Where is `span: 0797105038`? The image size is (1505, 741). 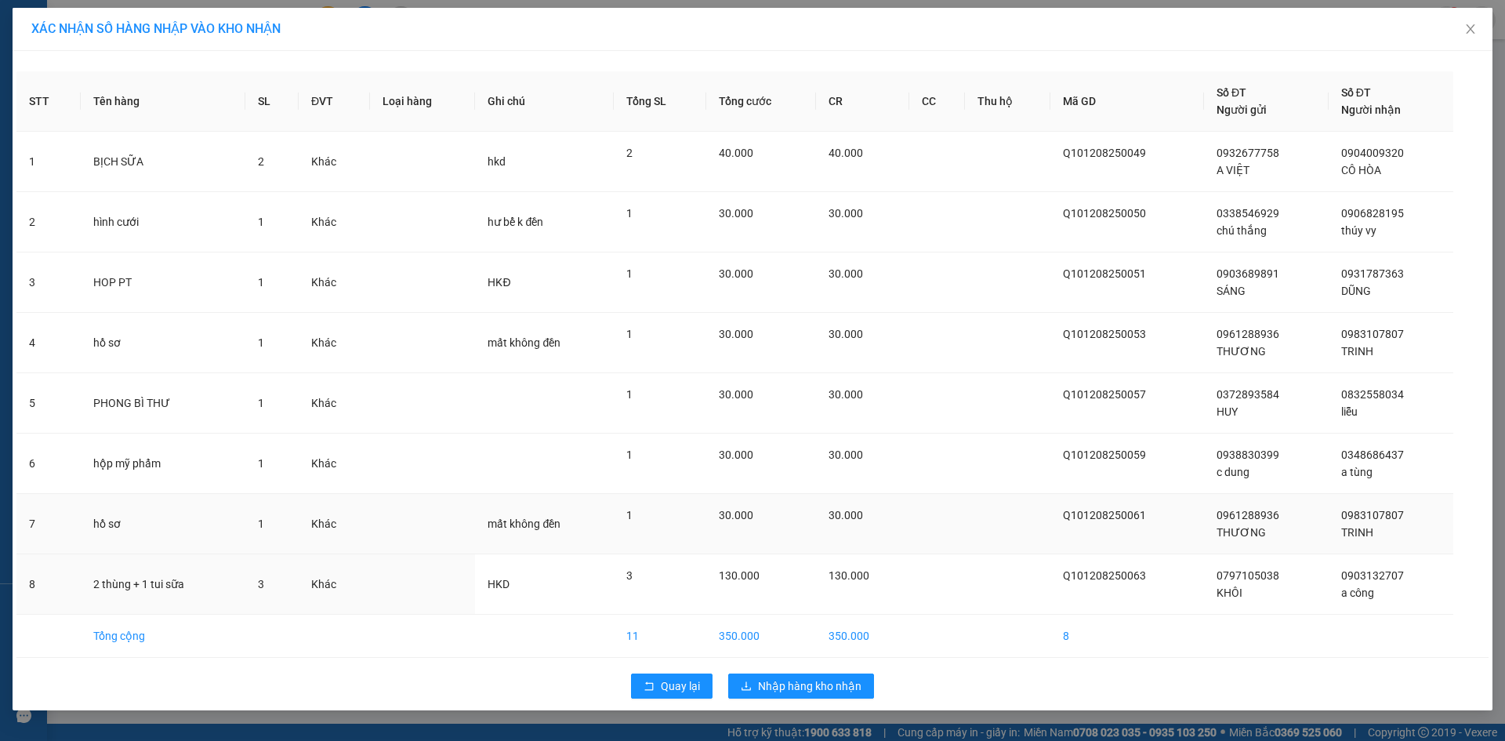
span: 0797105038 is located at coordinates (1248, 575).